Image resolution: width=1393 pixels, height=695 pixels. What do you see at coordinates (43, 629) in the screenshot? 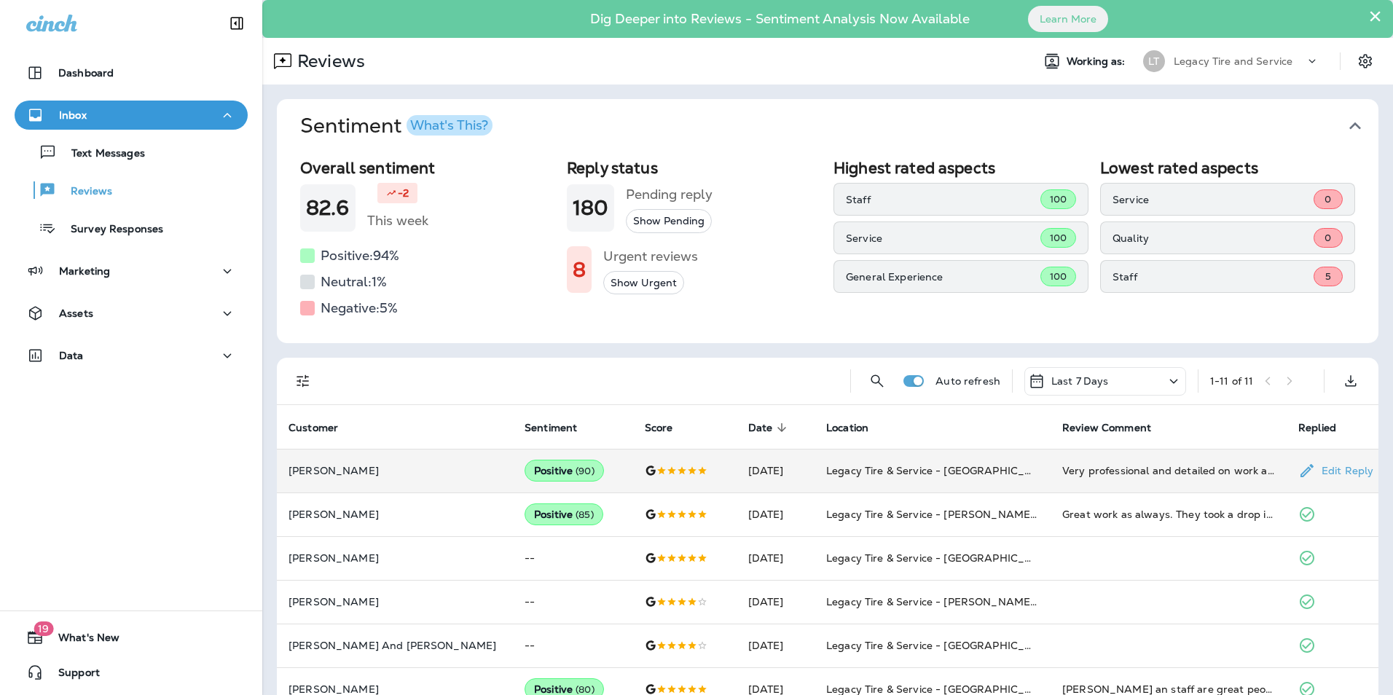
I see `span: 19` at bounding box center [43, 629].